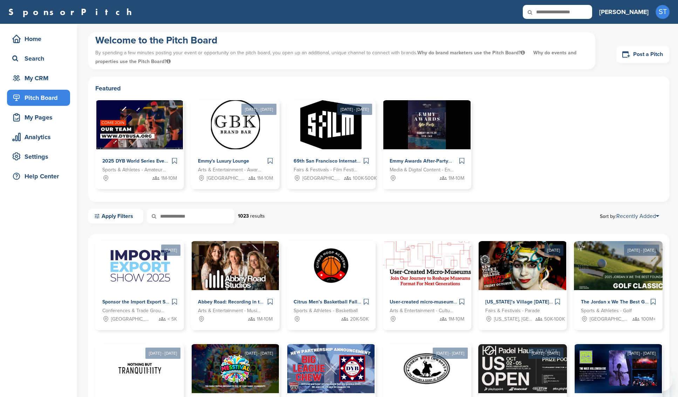 The image size is (678, 397). What do you see at coordinates (39, 98) in the screenshot?
I see `a: Pitch Board` at bounding box center [39, 98].